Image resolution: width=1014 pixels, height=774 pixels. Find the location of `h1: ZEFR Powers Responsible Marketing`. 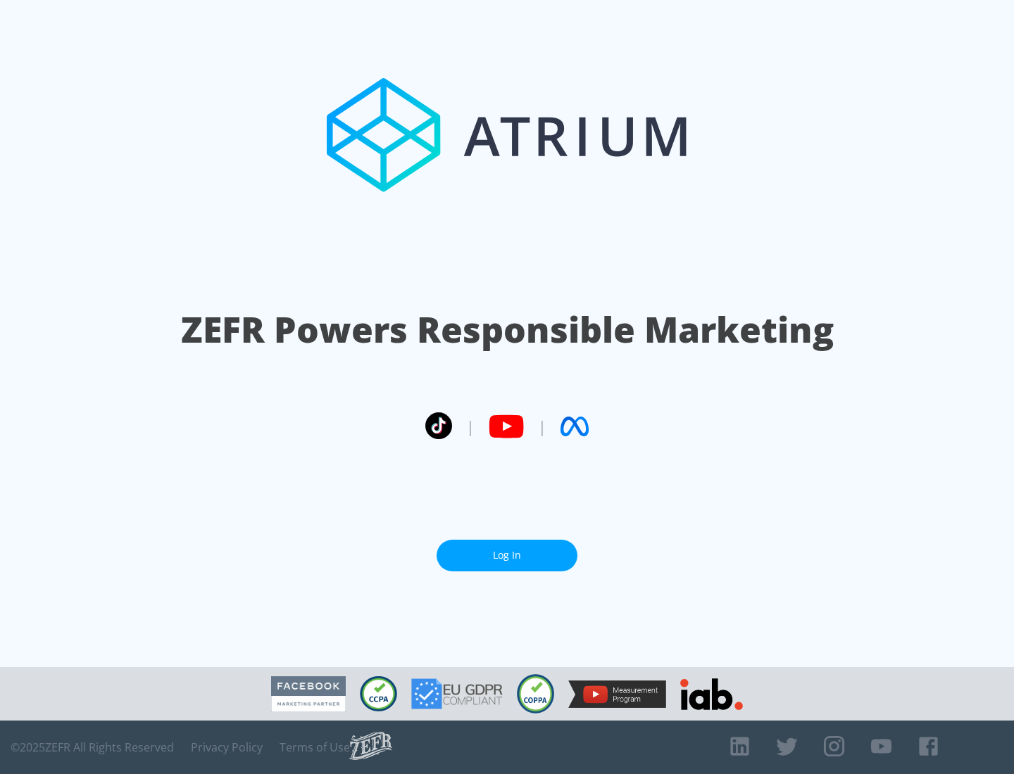

h1: ZEFR Powers Responsible Marketing is located at coordinates (507, 329).